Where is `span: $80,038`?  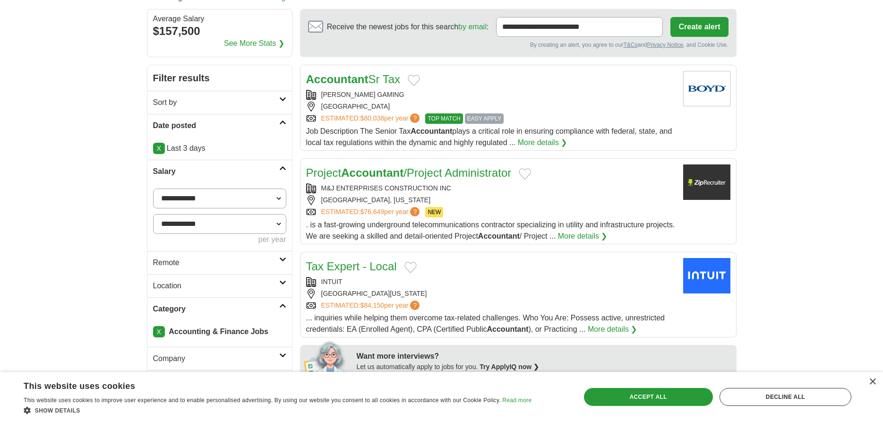
span: $80,038 is located at coordinates (372, 118).